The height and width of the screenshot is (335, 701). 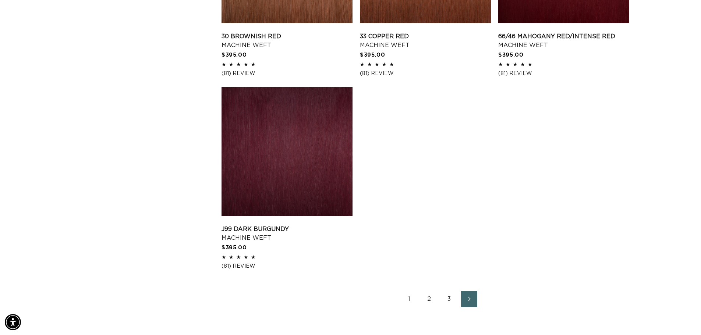 What do you see at coordinates (13, 323) in the screenshot?
I see `div: Accessibility Menu` at bounding box center [13, 323].